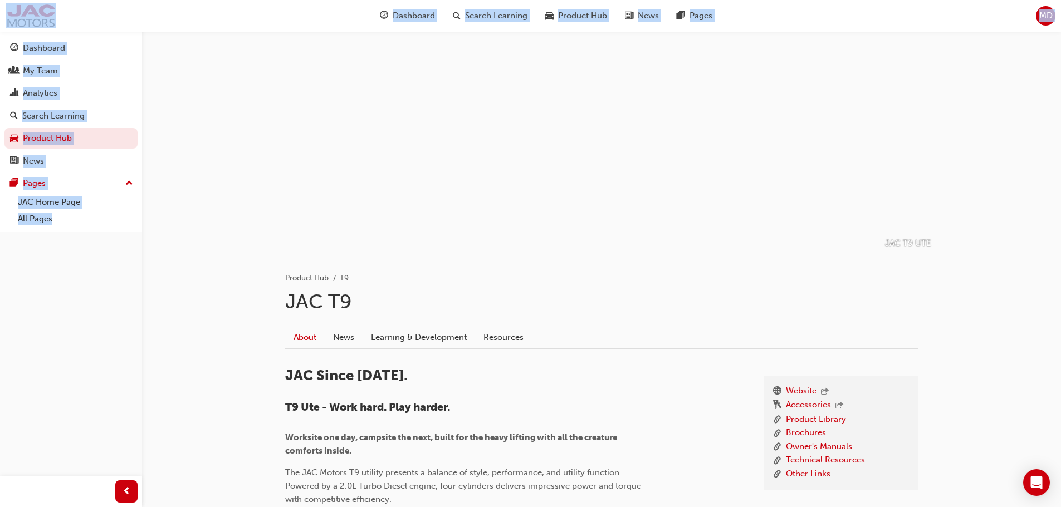 The width and height of the screenshot is (1061, 507). I want to click on a: My Team, so click(71, 71).